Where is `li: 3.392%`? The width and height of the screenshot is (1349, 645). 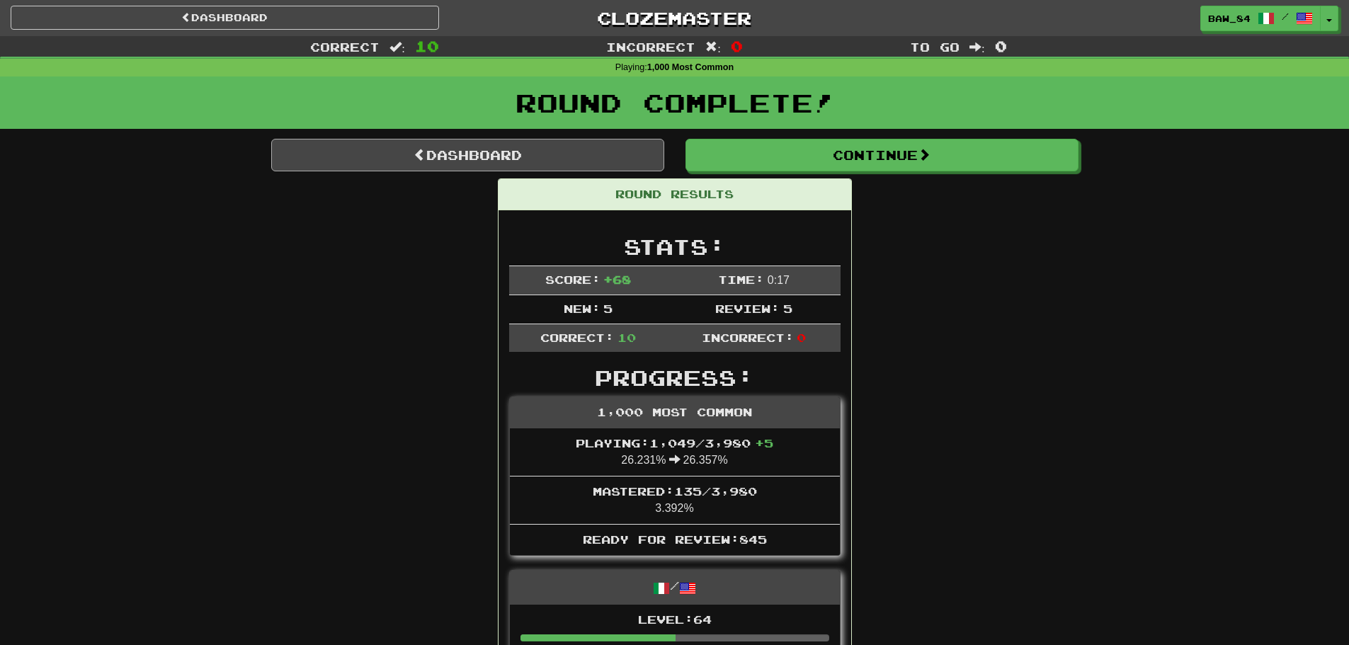 li: 3.392% is located at coordinates (675, 500).